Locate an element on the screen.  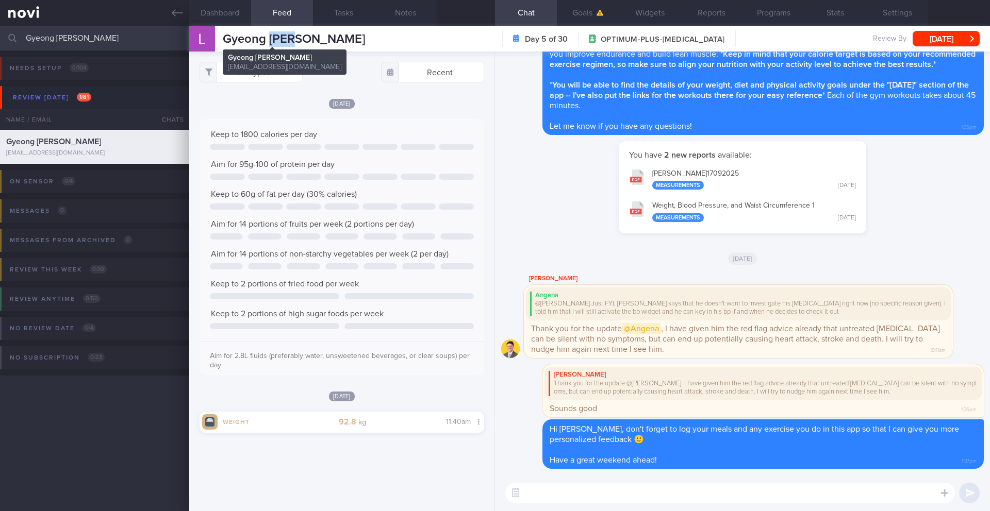
span: @Angena is located at coordinates (641, 329).